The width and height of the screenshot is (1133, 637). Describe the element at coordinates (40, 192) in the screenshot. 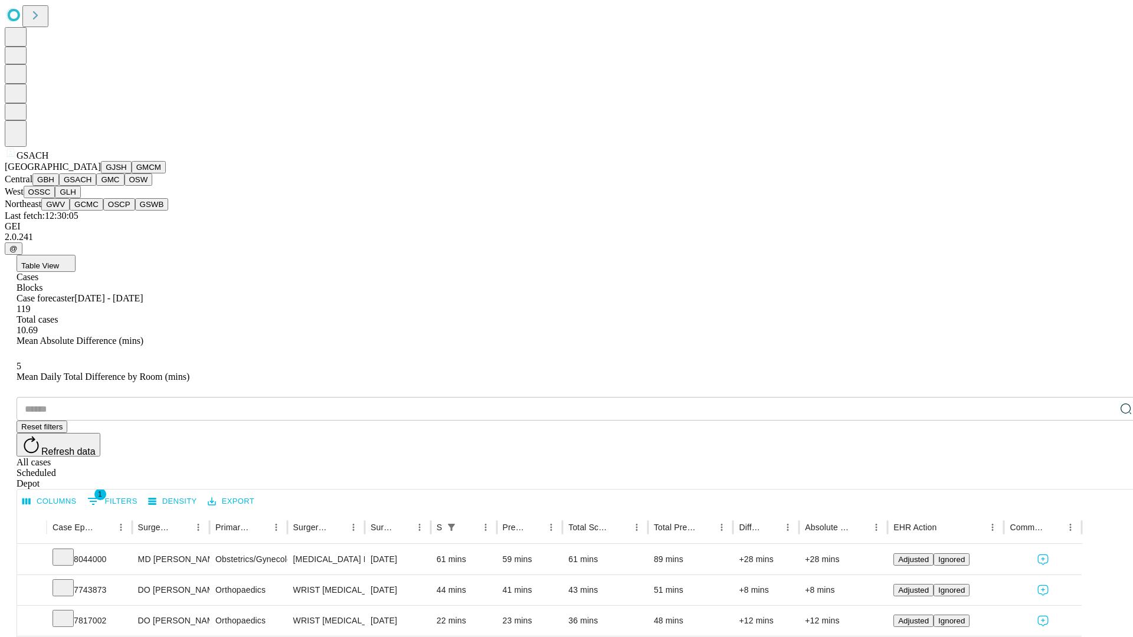

I see `button: OSSC` at that location.